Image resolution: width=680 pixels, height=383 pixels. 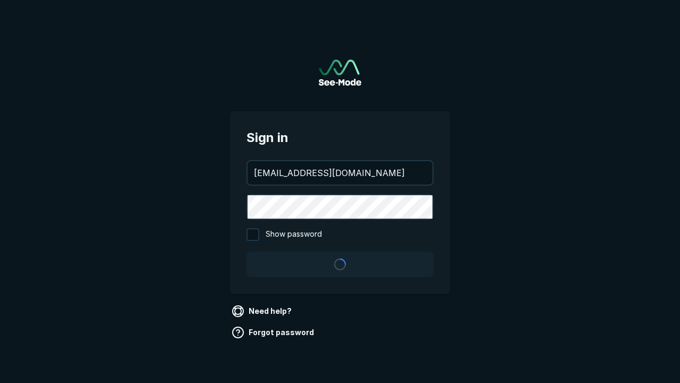 What do you see at coordinates (340, 72) in the screenshot?
I see `img: See-Mode Logo` at bounding box center [340, 72].